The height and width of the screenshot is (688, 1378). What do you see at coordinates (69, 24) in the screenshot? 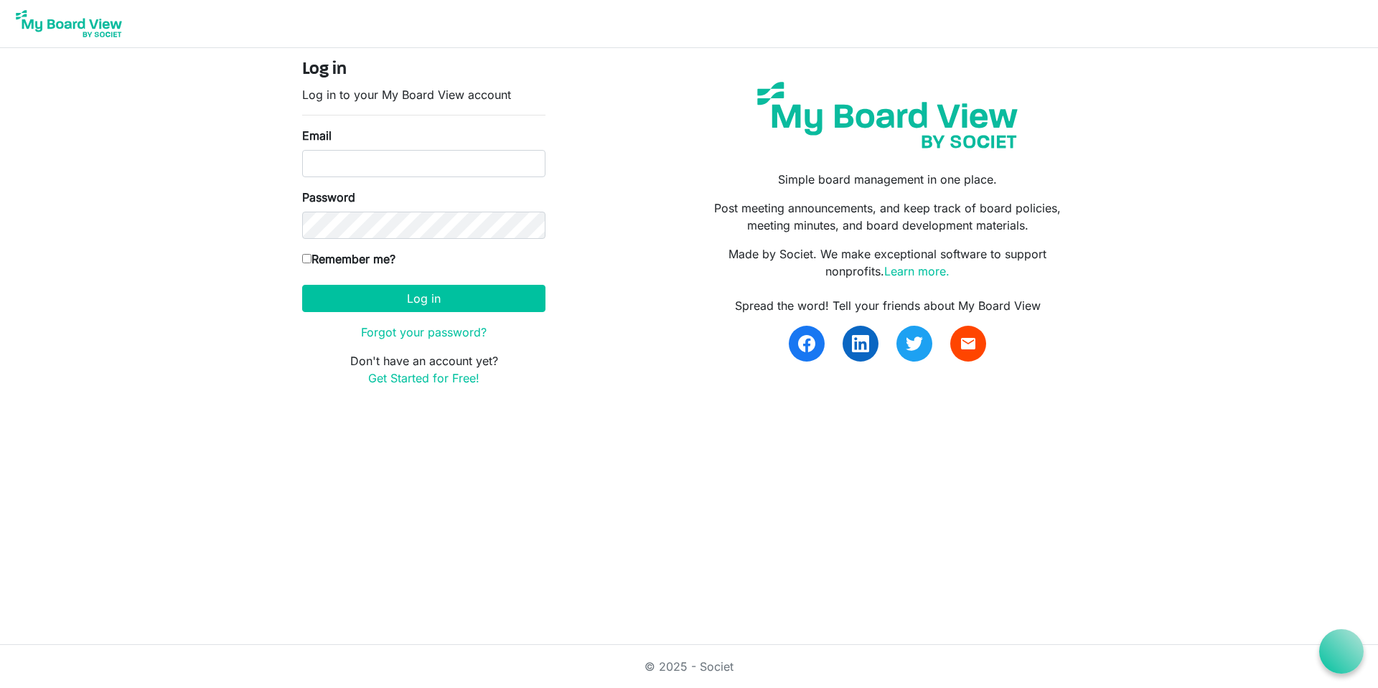
I see `img: My Board View Logo` at bounding box center [69, 24].